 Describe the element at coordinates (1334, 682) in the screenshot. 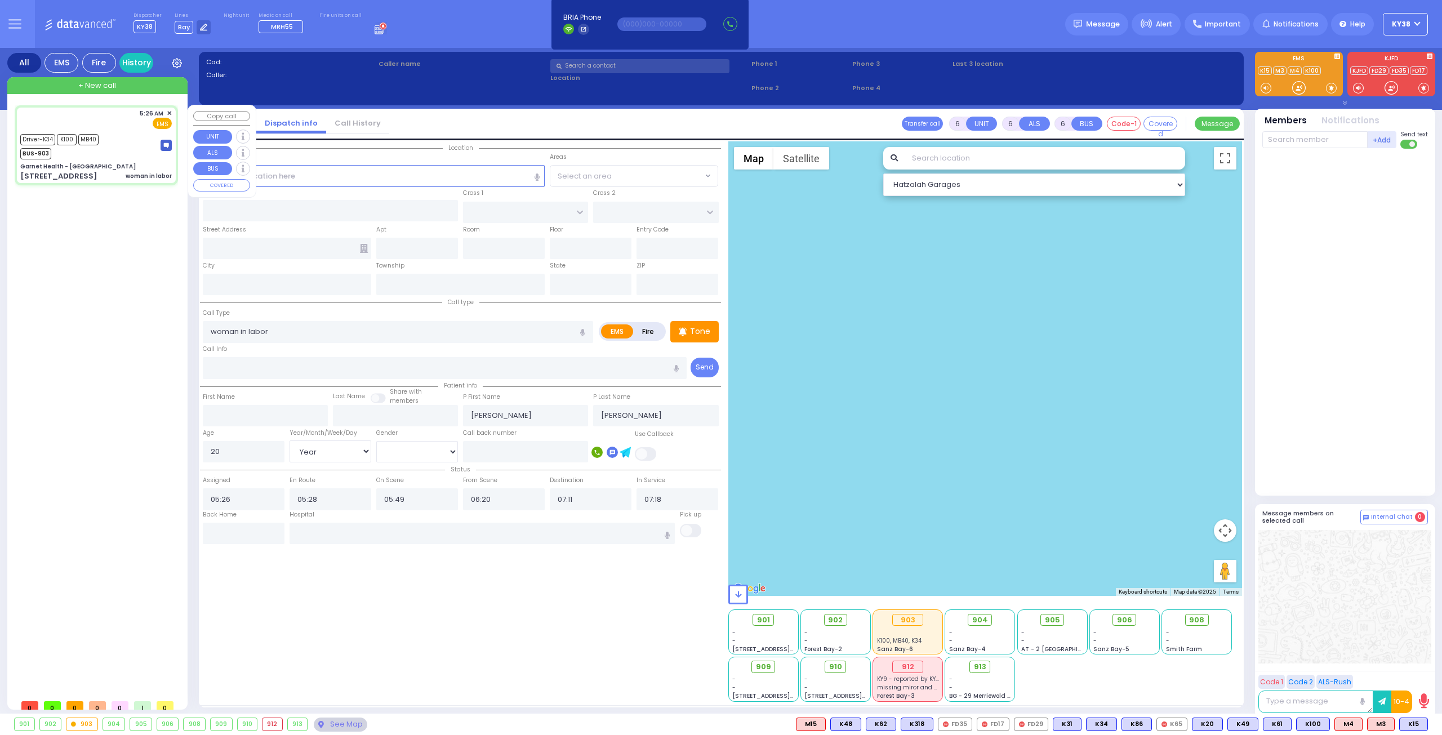

I see `button: ALS-Rush` at that location.